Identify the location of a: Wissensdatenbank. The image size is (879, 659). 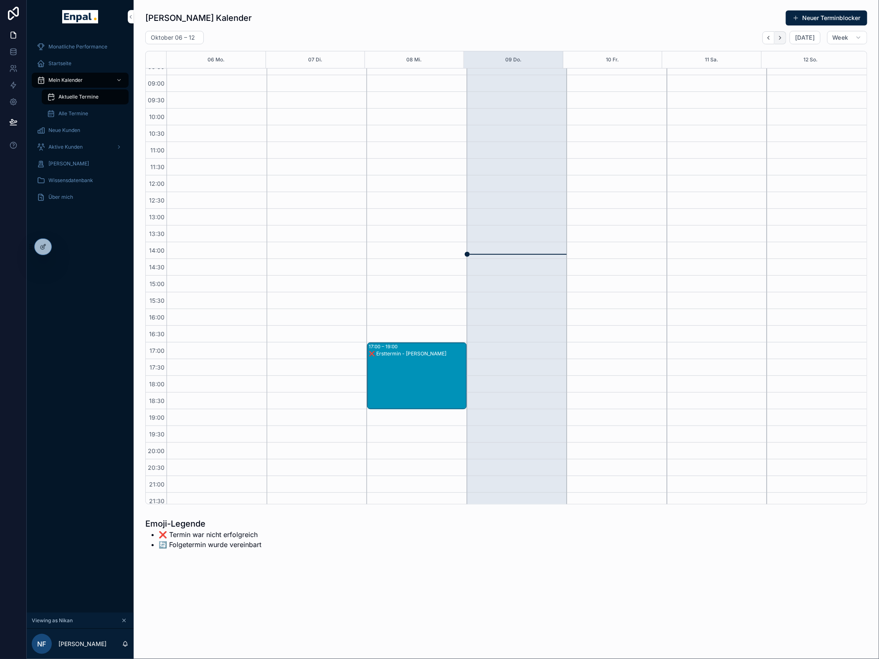
(80, 180).